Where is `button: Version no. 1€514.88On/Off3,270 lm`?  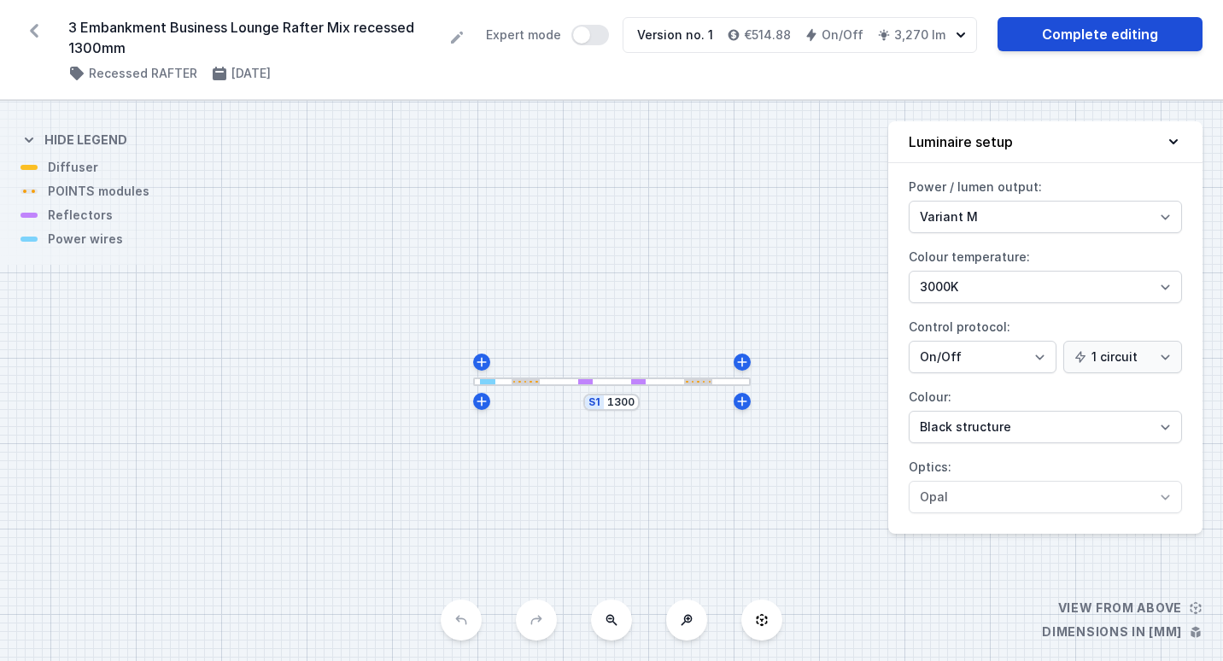 button: Version no. 1€514.88On/Off3,270 lm is located at coordinates (800, 35).